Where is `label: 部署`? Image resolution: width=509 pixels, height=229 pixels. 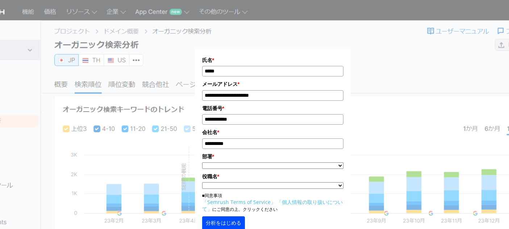 label: 部署 is located at coordinates (273, 157).